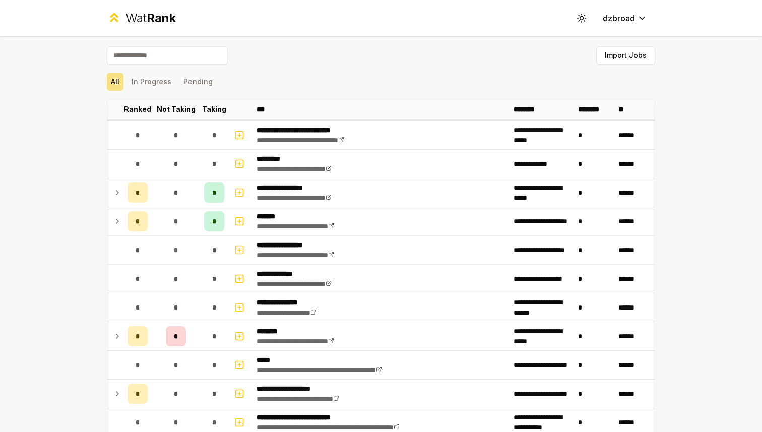 Image resolution: width=762 pixels, height=432 pixels. What do you see at coordinates (176, 109) in the screenshot?
I see `p: Not Taking` at bounding box center [176, 109].